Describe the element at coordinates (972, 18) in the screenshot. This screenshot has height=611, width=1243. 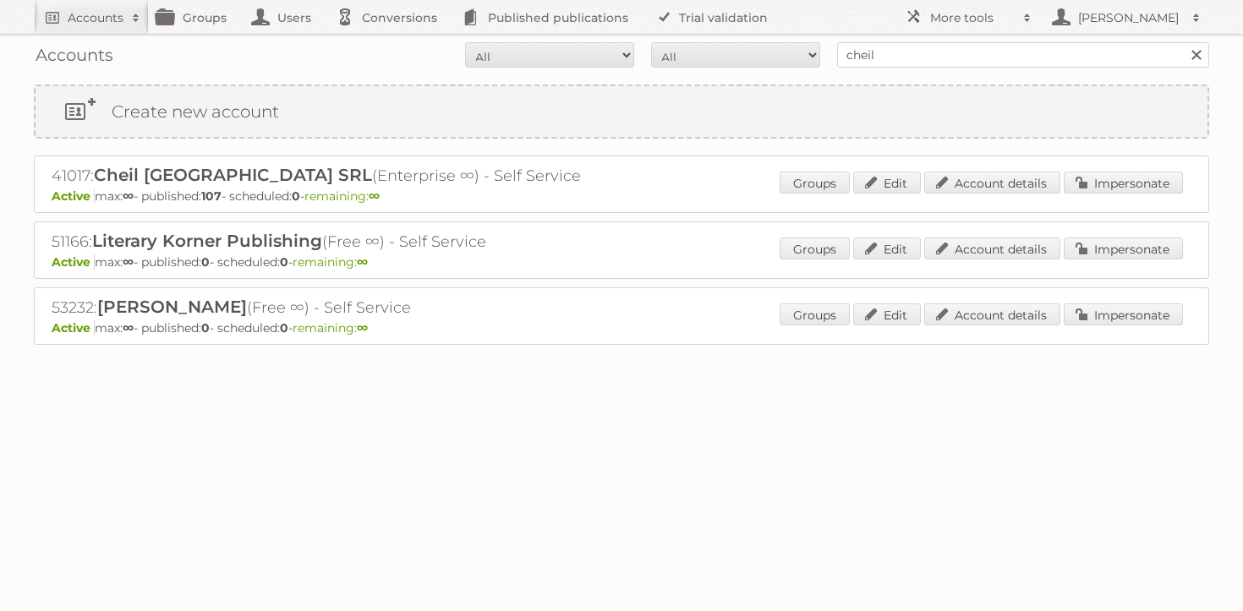
I see `h2: More tools` at that location.